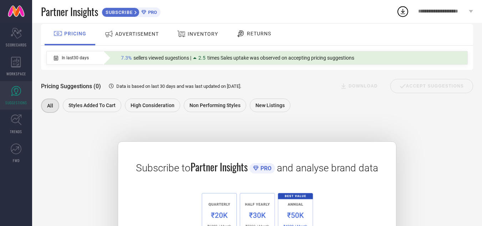 Image resolution: width=482 pixels, height=226 pixels. What do you see at coordinates (281, 58) in the screenshot?
I see `span: times Sales uptake was observed on accepting pricing suggestions` at bounding box center [281, 58].